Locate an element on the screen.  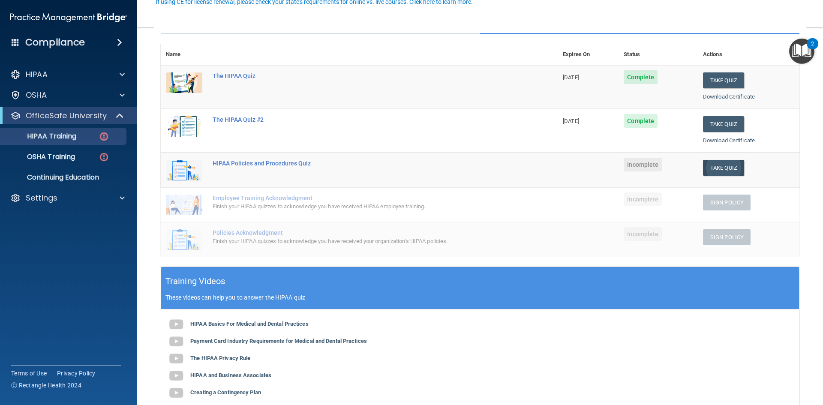
span: Ⓒ Rectangle Health 2024 is located at coordinates (46, 385).